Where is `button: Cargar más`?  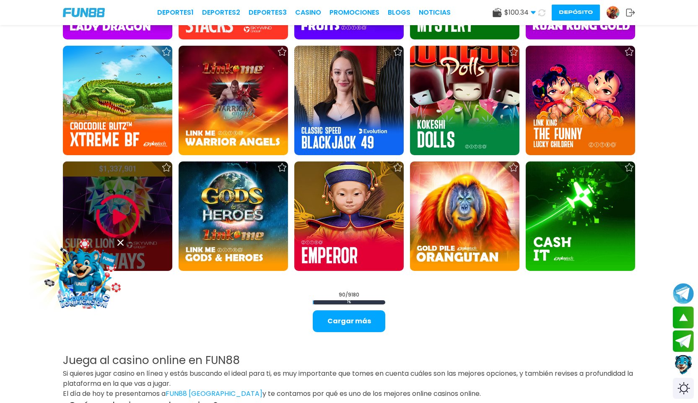
button: Cargar más is located at coordinates (349, 321).